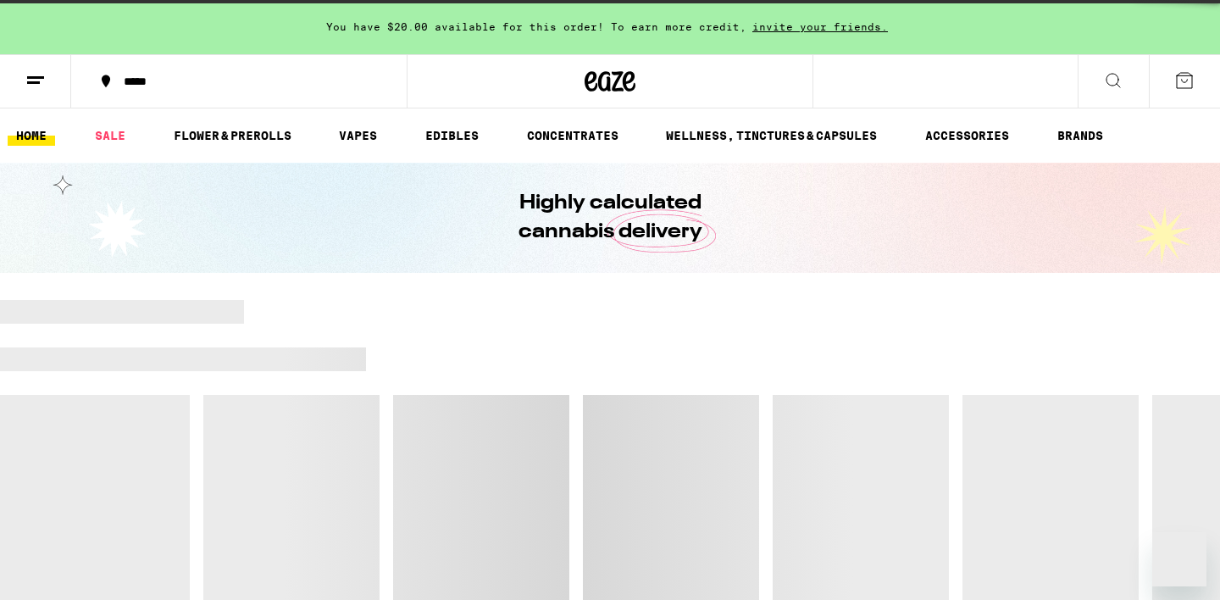 This screenshot has height=600, width=1220. What do you see at coordinates (573, 136) in the screenshot?
I see `a: CONCENTRATES` at bounding box center [573, 136].